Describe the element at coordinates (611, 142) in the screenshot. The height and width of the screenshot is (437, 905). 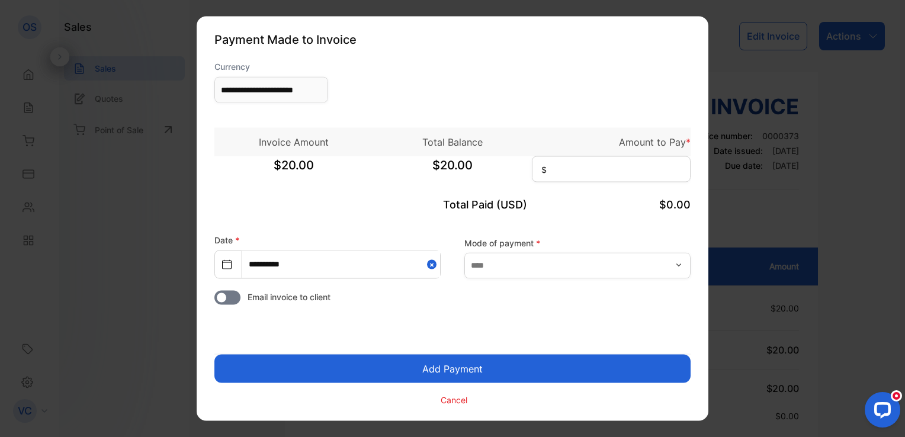
I see `p: Amount to Pay` at that location.